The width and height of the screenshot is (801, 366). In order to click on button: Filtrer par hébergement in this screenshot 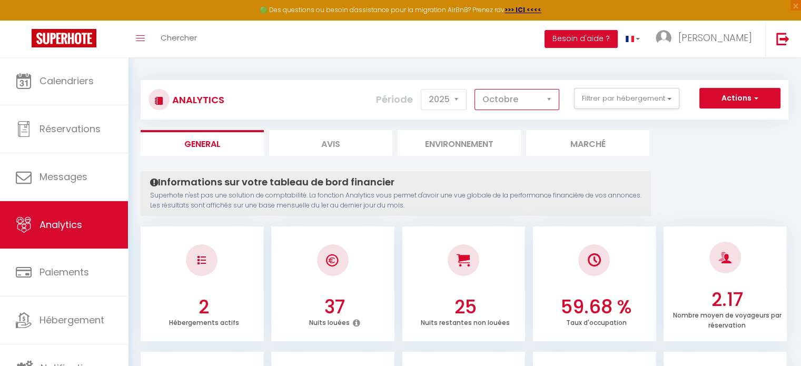, I will do `click(627, 99)`.